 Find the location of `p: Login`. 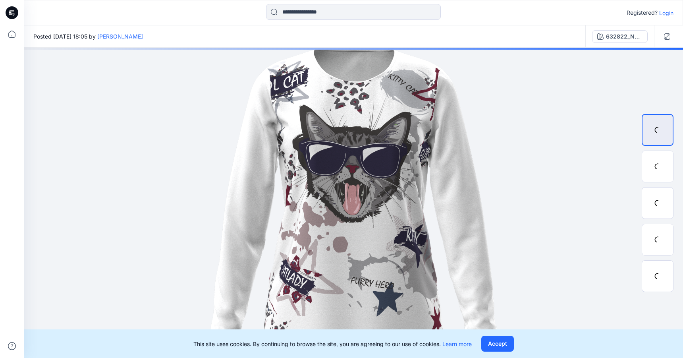

p: Login is located at coordinates (666, 13).